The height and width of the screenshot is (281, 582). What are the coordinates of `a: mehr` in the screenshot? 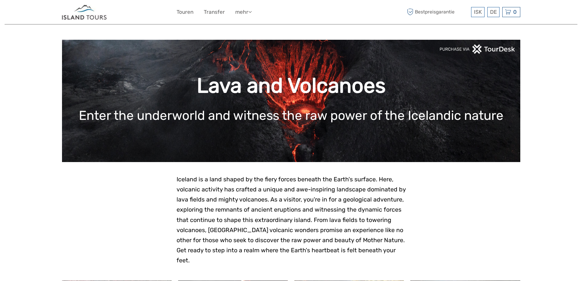 It's located at (243, 12).